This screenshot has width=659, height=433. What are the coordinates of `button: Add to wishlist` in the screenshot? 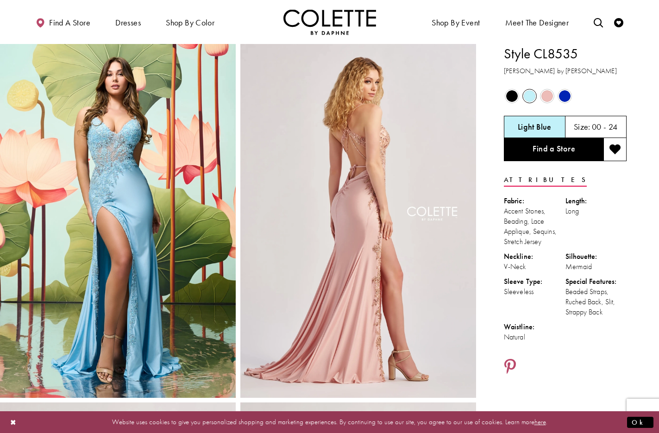 It's located at (615, 150).